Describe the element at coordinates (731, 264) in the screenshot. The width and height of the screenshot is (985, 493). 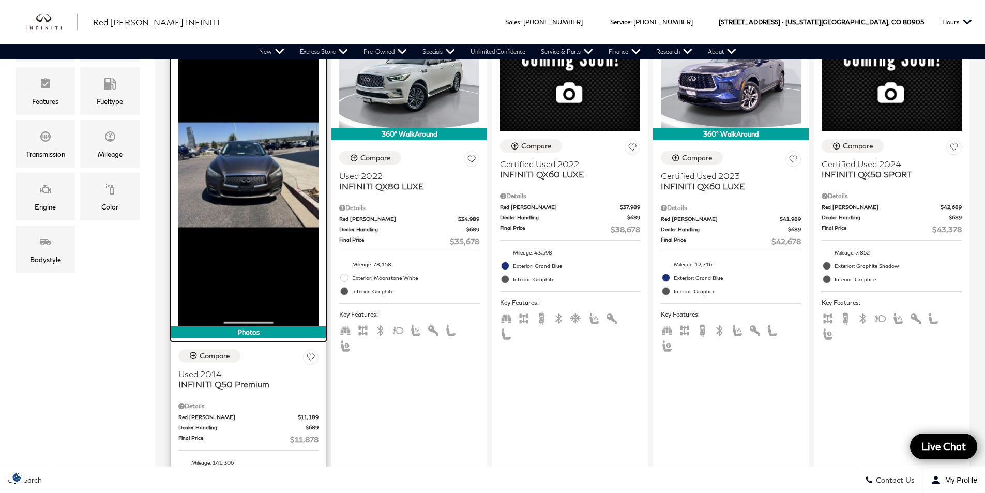
I see `li: Mileage: 12,716` at that location.